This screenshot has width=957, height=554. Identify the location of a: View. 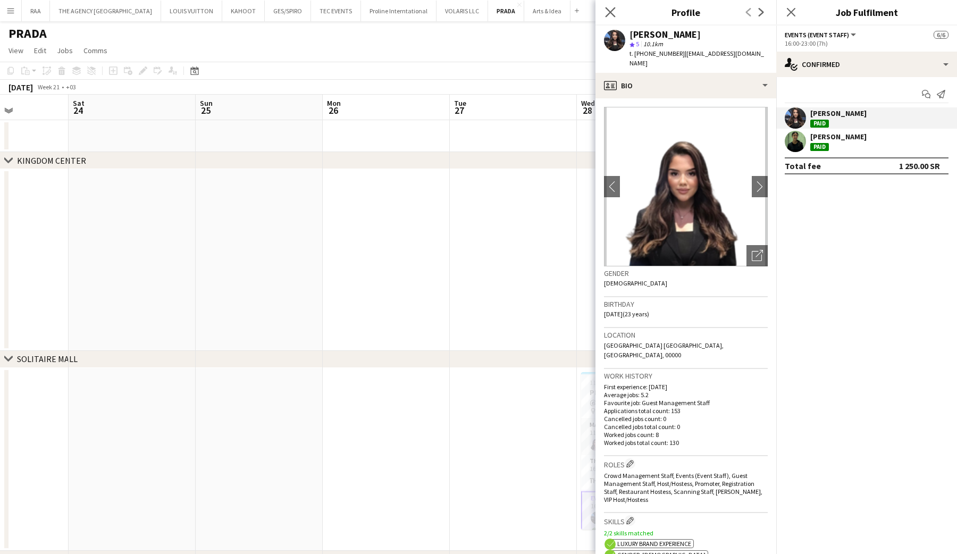
(16, 51).